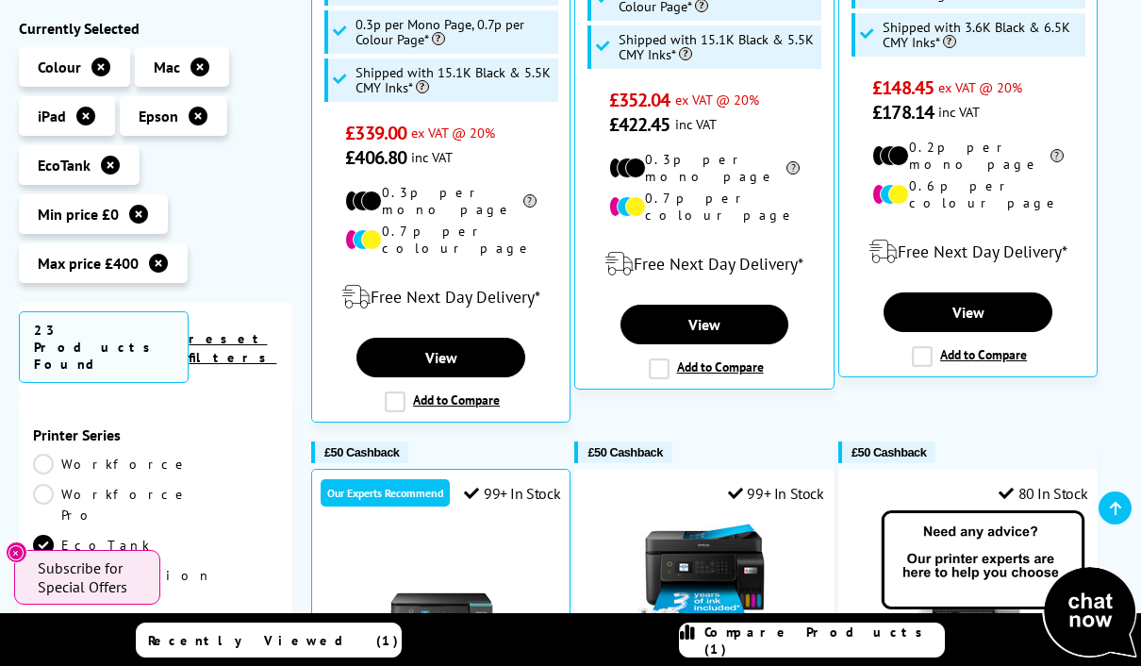 The image size is (1141, 666). What do you see at coordinates (902, 112) in the screenshot?
I see `span: £178.14` at bounding box center [902, 112].